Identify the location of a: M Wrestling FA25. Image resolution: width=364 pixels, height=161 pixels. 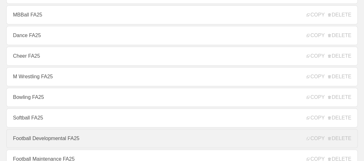
(182, 77).